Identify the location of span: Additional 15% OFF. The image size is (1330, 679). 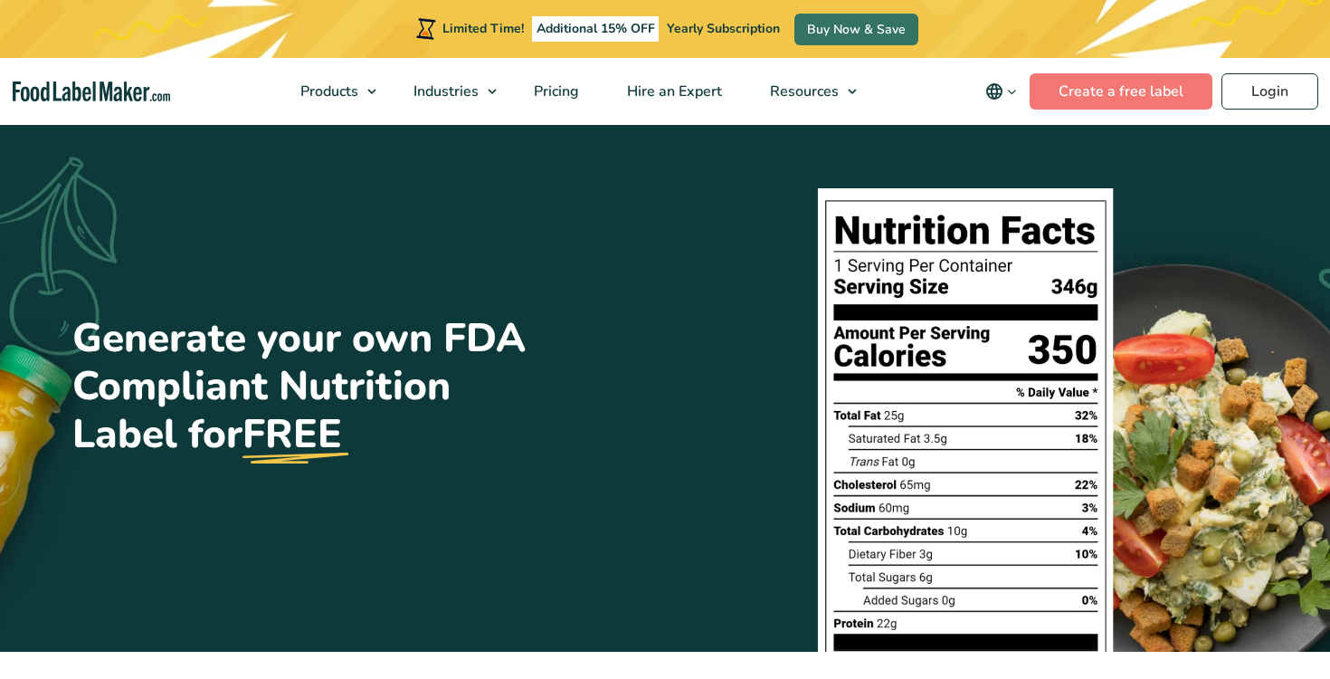
(595, 29).